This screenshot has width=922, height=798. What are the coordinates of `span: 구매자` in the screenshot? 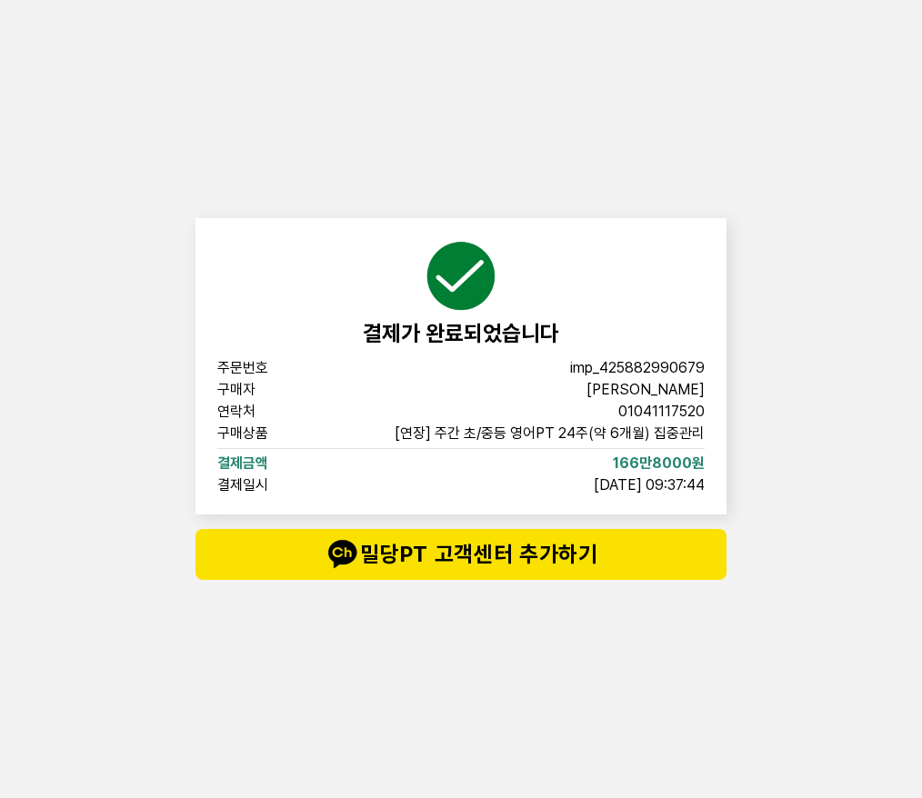 It's located at (275, 390).